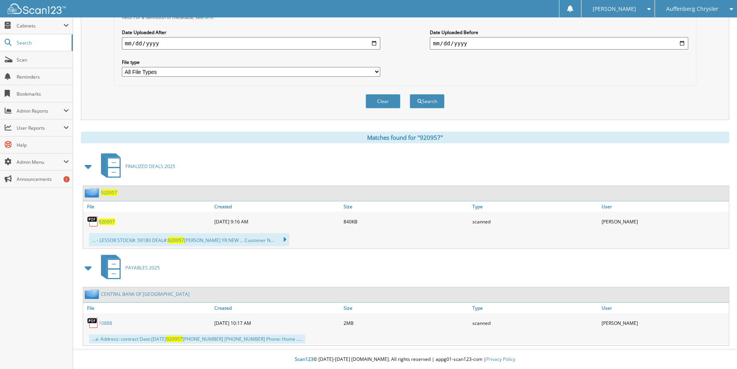 This screenshot has height=369, width=737. Describe the element at coordinates (718, 350) in the screenshot. I see `div: Chat Widget` at that location.